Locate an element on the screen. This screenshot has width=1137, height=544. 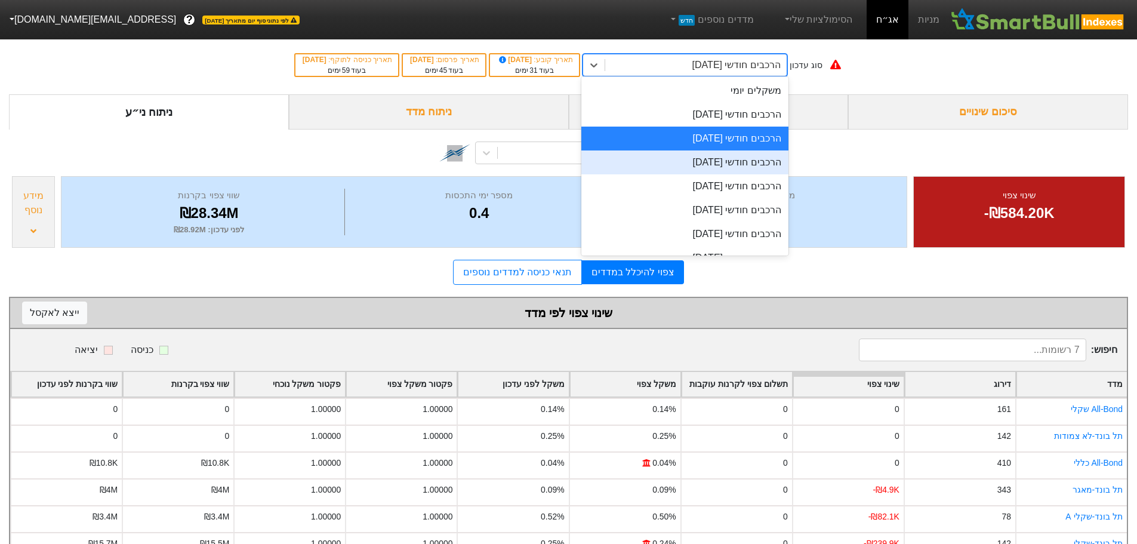
div: ניתוח מדד is located at coordinates (428, 112).